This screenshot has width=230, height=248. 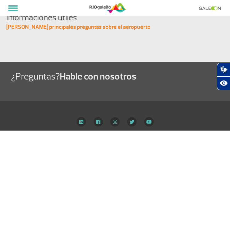 What do you see at coordinates (223, 69) in the screenshot?
I see `button: Abrir tradutor de língua de sinais.` at bounding box center [223, 69].